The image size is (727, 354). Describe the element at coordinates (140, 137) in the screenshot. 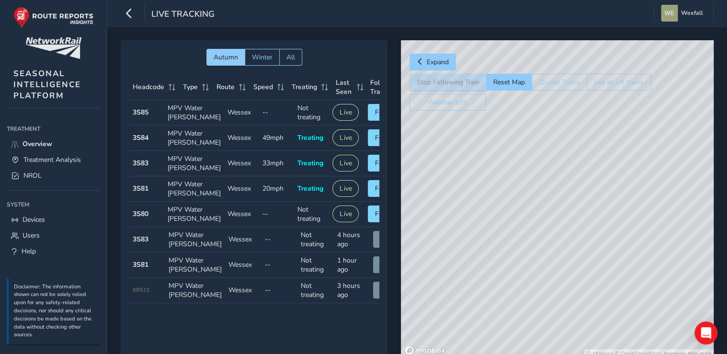

I see `strong: 3S84` at that location.